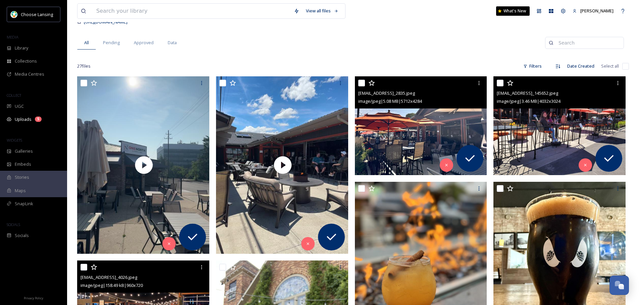 This screenshot has width=639, height=305. Describe the element at coordinates (19, 106) in the screenshot. I see `span: UGC` at that location.